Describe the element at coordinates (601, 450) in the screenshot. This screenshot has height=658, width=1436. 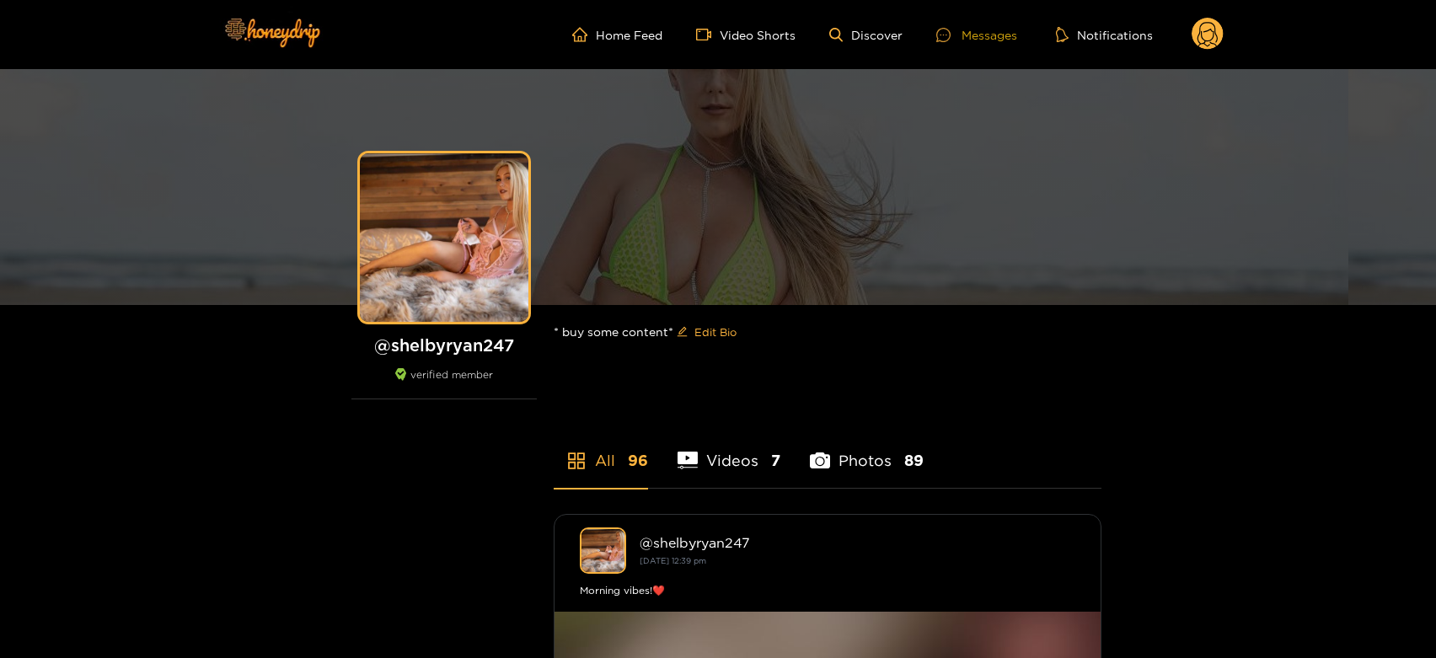
I see `li: All` at that location.